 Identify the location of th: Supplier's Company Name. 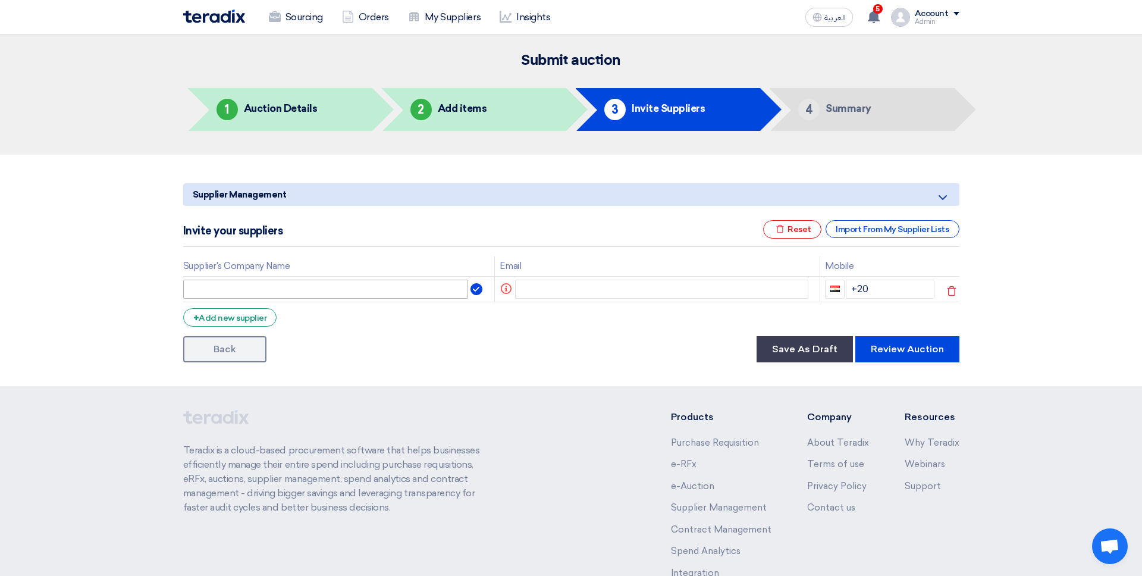
(339, 266).